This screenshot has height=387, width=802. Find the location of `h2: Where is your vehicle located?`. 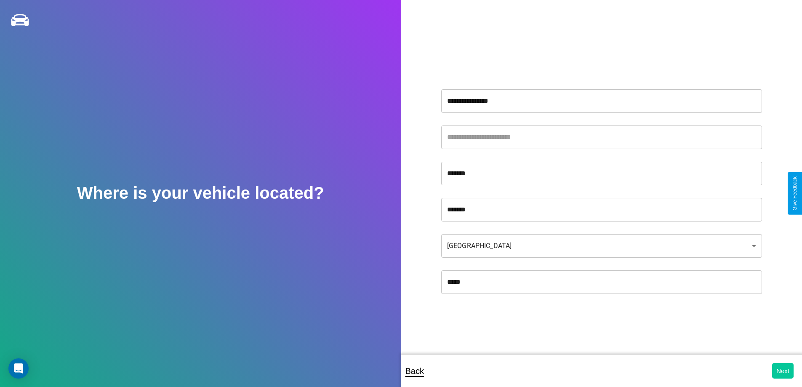

h2: Where is your vehicle located? is located at coordinates (200, 193).